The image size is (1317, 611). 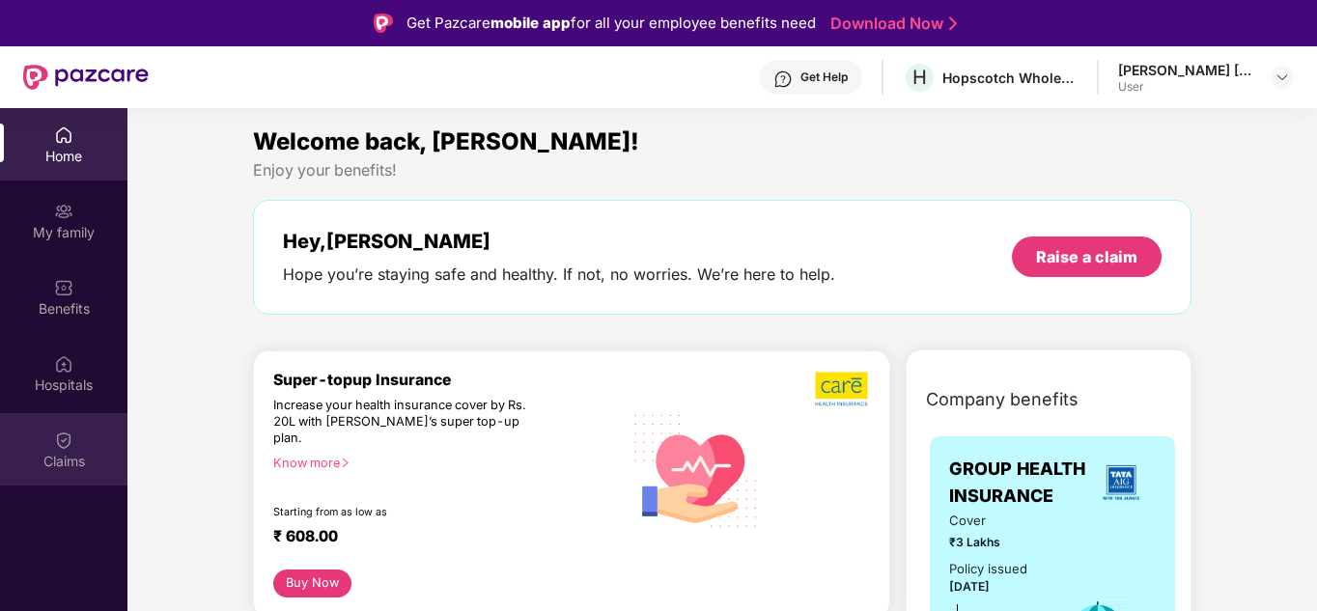 I want to click on span: Cover, so click(x=994, y=520).